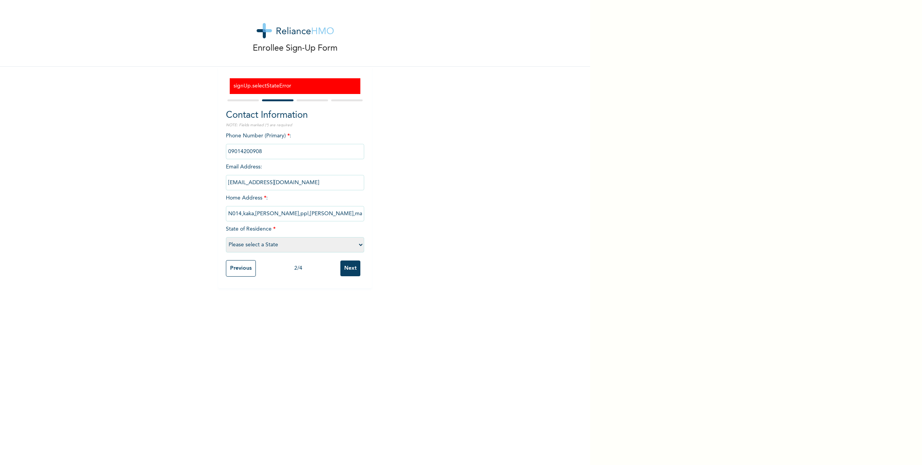  I want to click on p: Enrollee Sign-Up Form, so click(295, 48).